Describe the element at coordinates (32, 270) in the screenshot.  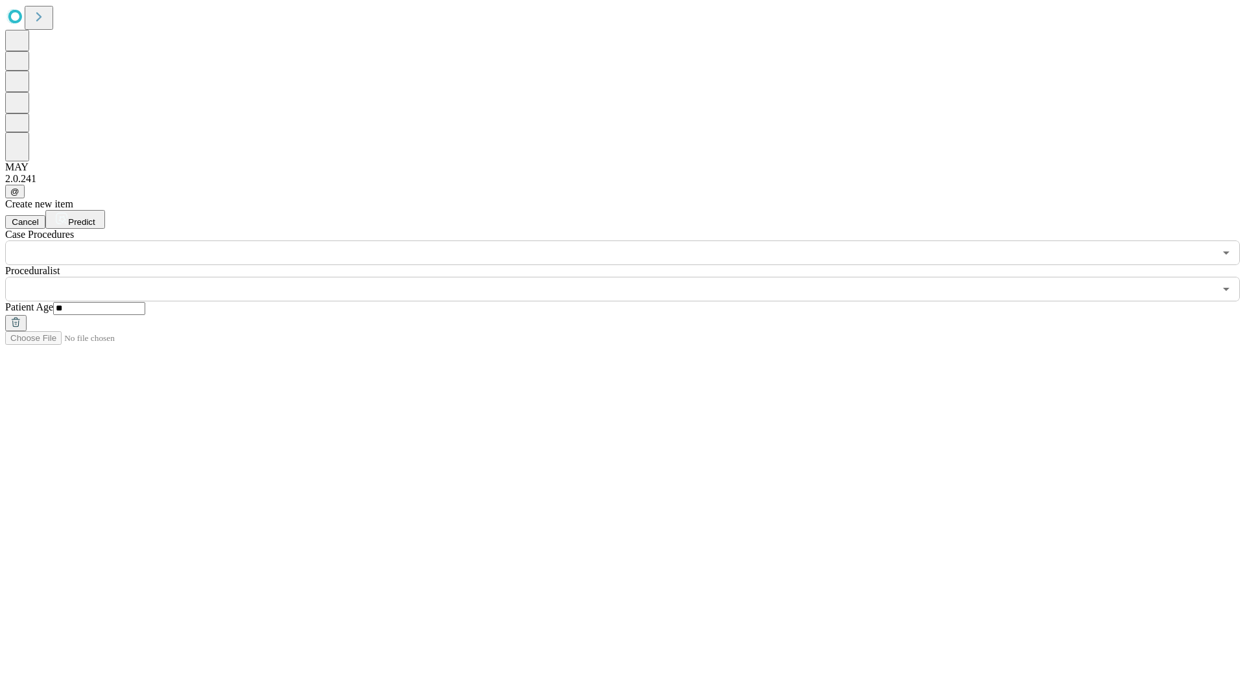
I see `span: Proceduralist` at that location.